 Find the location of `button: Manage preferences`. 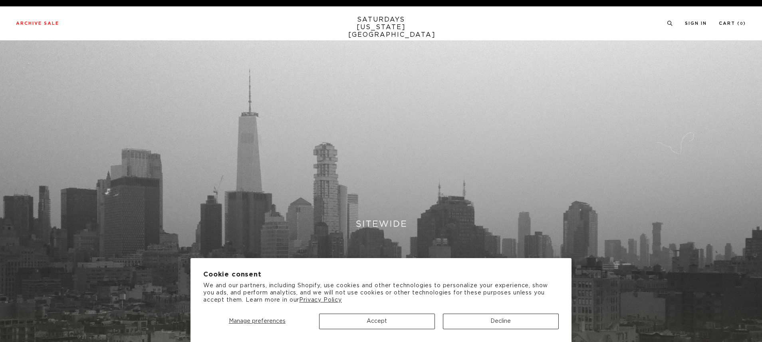

button: Manage preferences is located at coordinates (257, 321).